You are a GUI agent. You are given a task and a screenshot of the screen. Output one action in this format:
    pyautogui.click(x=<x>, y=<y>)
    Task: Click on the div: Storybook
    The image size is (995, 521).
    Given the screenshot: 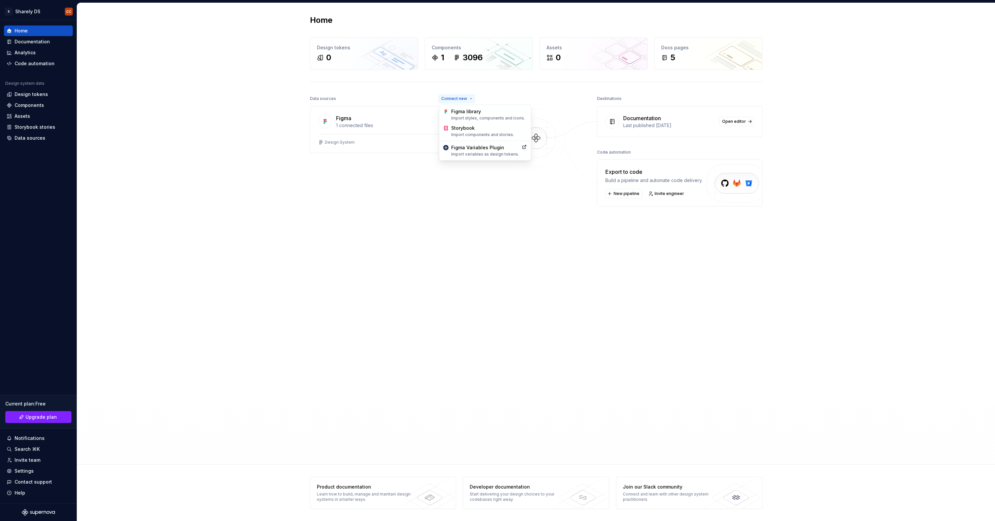 What is the action you would take?
    pyautogui.click(x=489, y=131)
    